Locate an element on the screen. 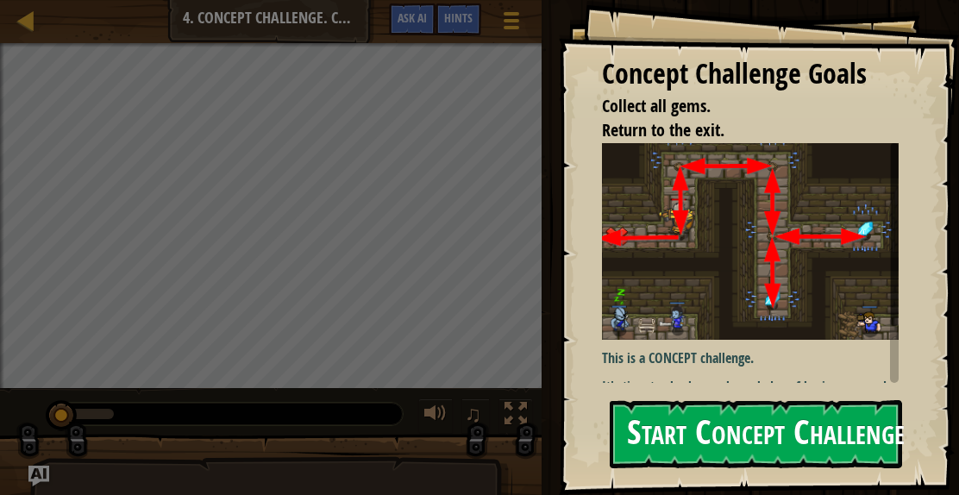 This screenshot has height=495, width=959. button: Start Concept Challenge is located at coordinates (755, 434).